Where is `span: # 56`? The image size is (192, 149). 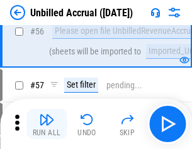 span: # 56 is located at coordinates (37, 31).